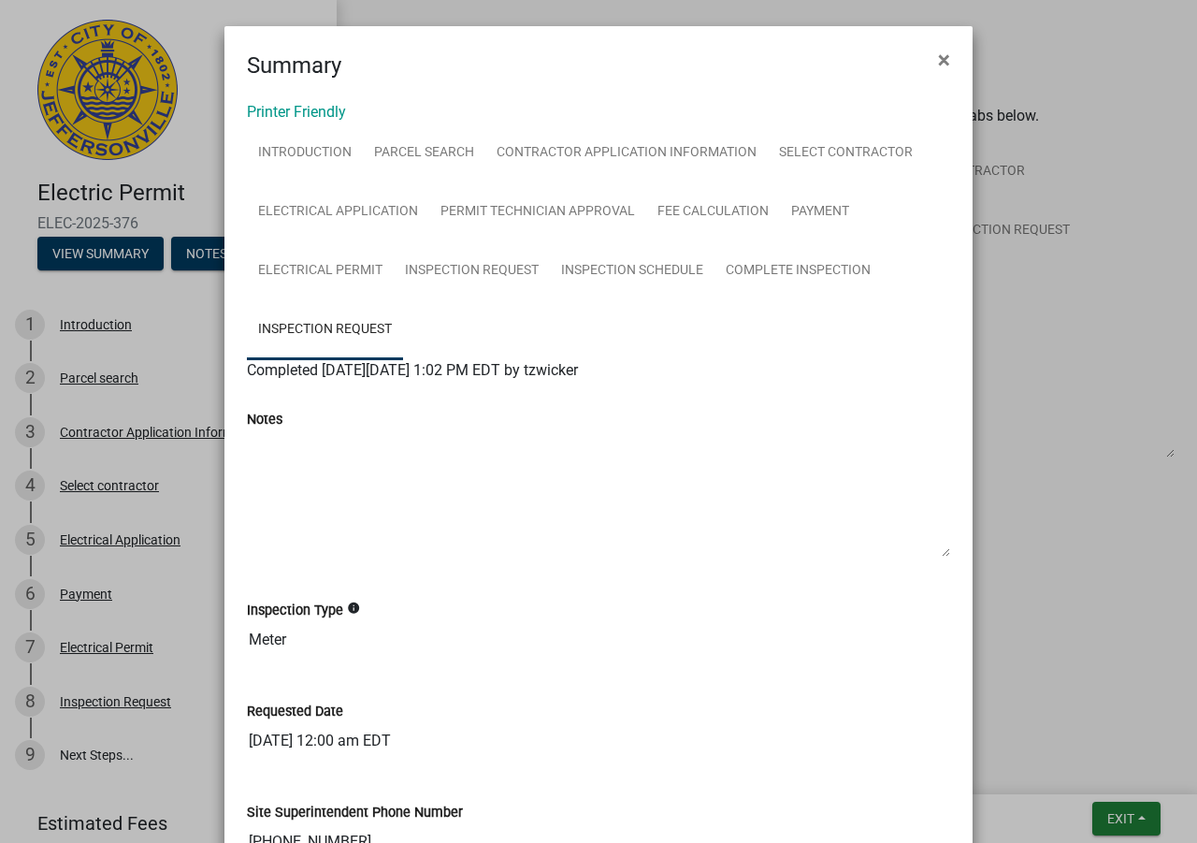 Image resolution: width=1197 pixels, height=843 pixels. What do you see at coordinates (846, 153) in the screenshot?
I see `a: Select contractor` at bounding box center [846, 153].